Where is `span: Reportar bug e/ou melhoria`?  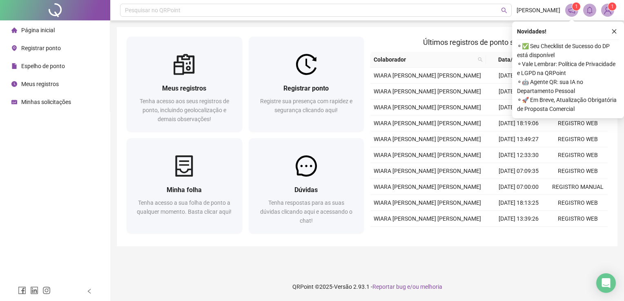
span: Reportar bug e/ou melhoria is located at coordinates (407, 287).